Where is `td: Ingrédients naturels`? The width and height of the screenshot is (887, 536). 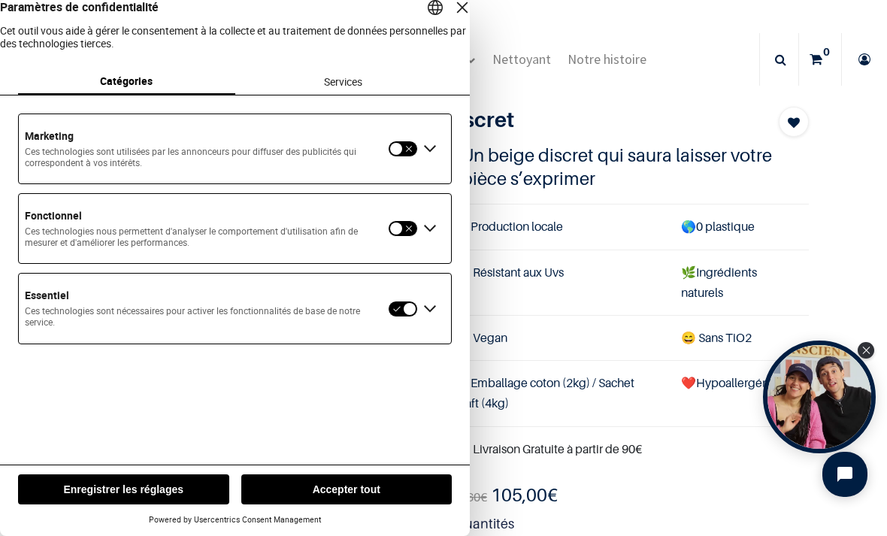
td: Ingrédients naturels is located at coordinates (739, 282).